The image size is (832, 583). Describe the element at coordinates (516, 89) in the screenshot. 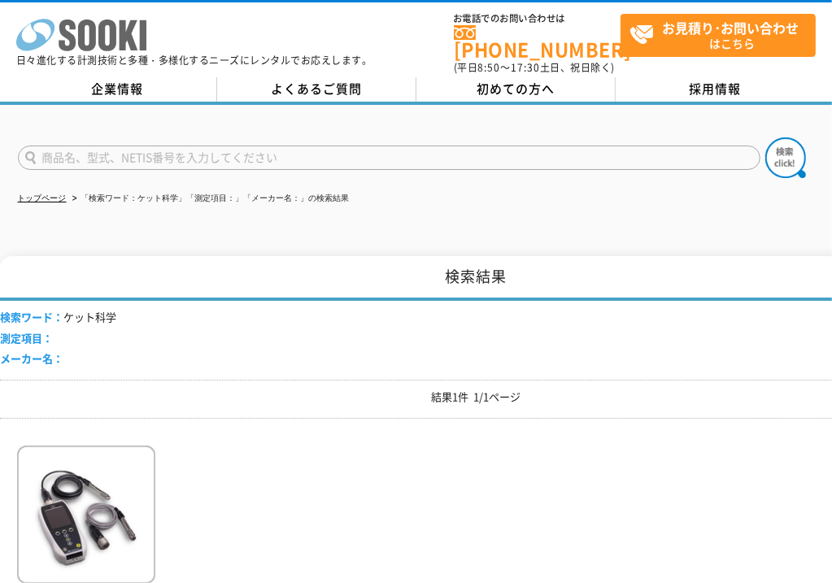

I see `span: 初めての方へ` at that location.